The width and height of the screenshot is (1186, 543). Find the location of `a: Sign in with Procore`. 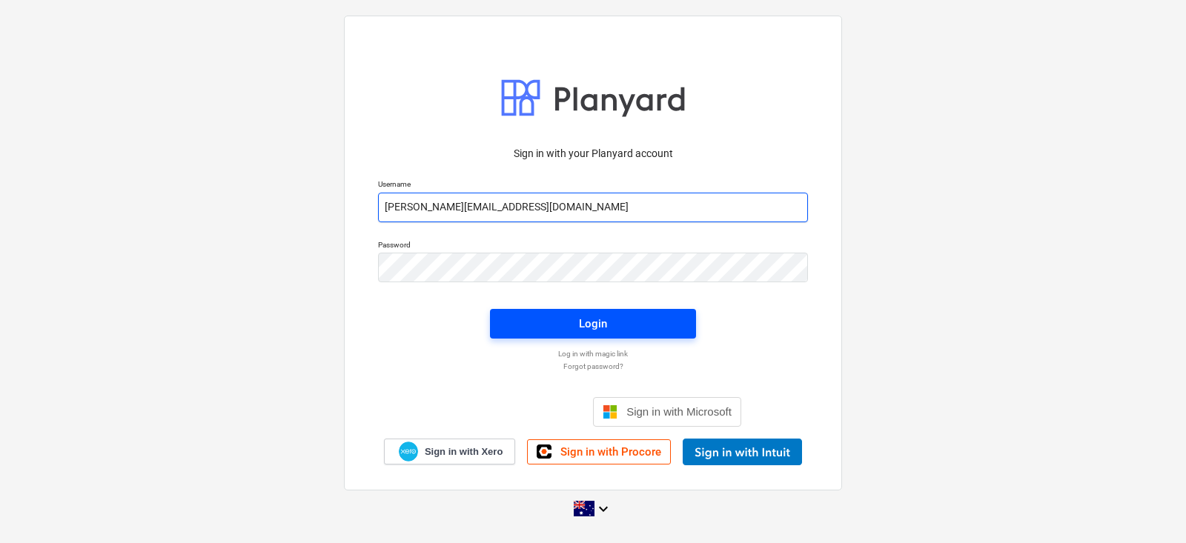

a: Sign in with Procore is located at coordinates (599, 452).